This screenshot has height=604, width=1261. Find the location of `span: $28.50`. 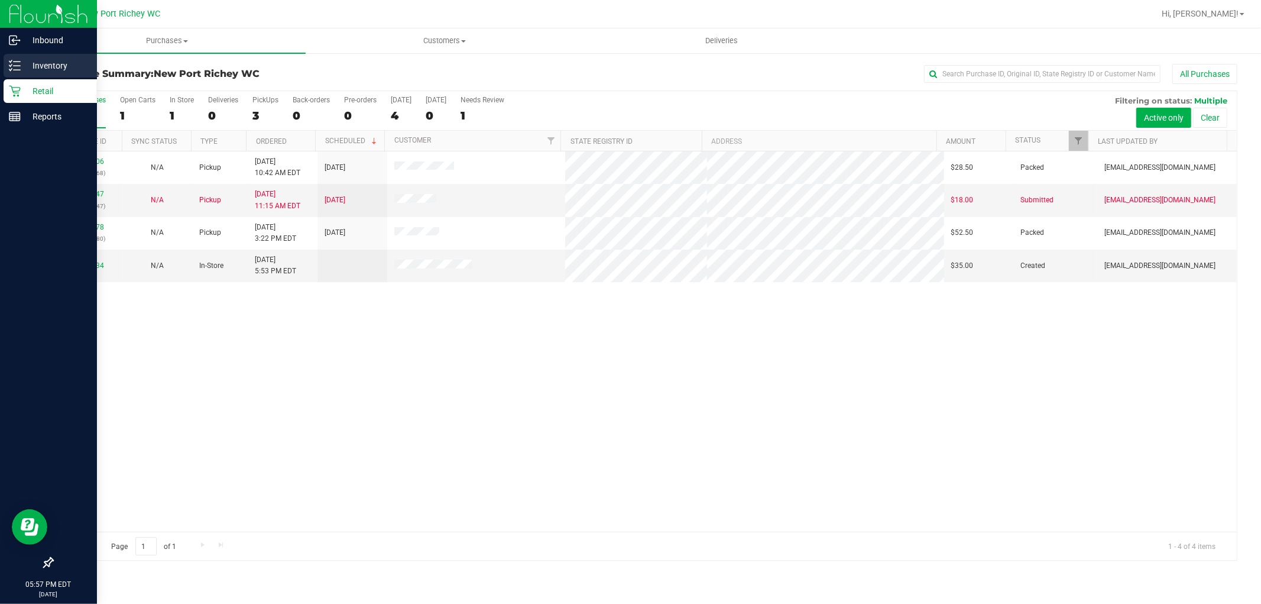

span: $28.50 is located at coordinates (963, 167).